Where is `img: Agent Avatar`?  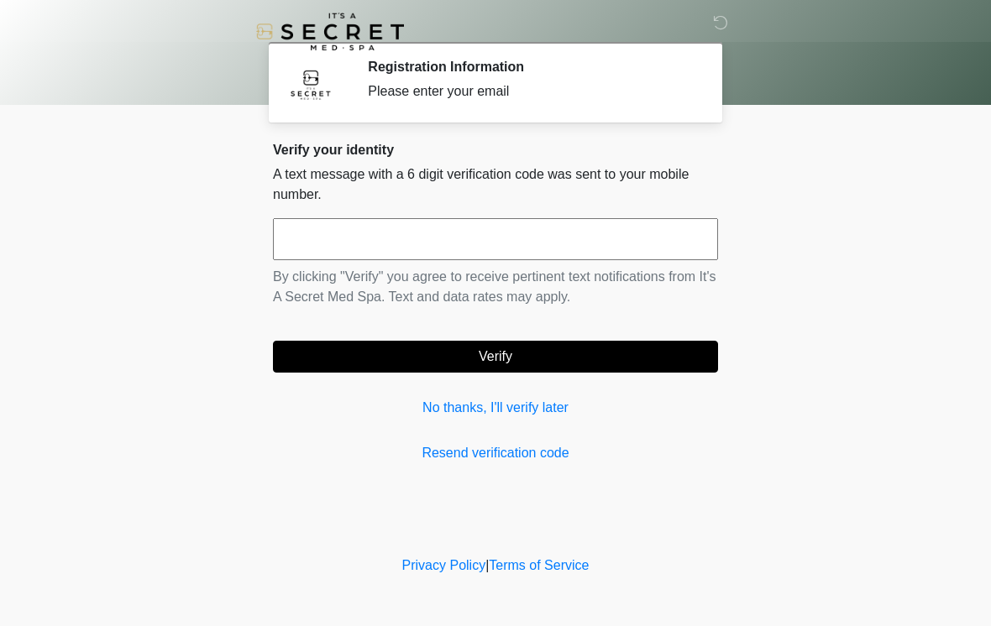 img: Agent Avatar is located at coordinates (311, 84).